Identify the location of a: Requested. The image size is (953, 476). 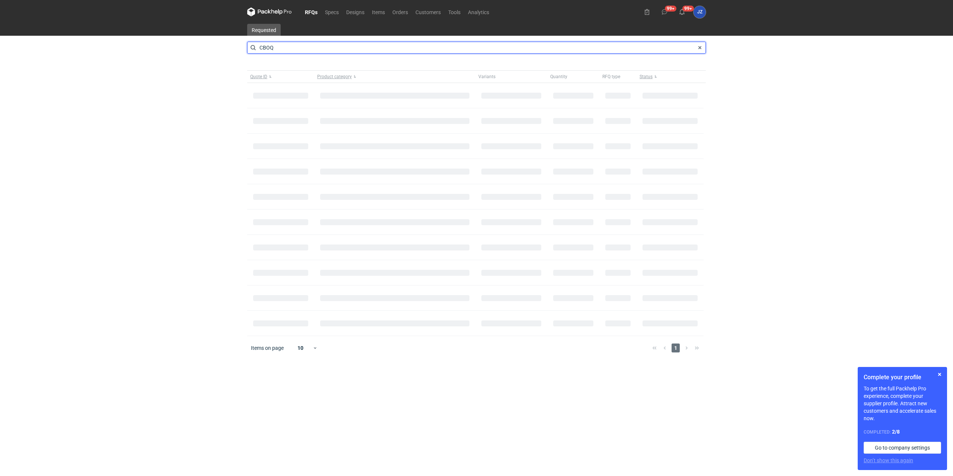
(264, 30).